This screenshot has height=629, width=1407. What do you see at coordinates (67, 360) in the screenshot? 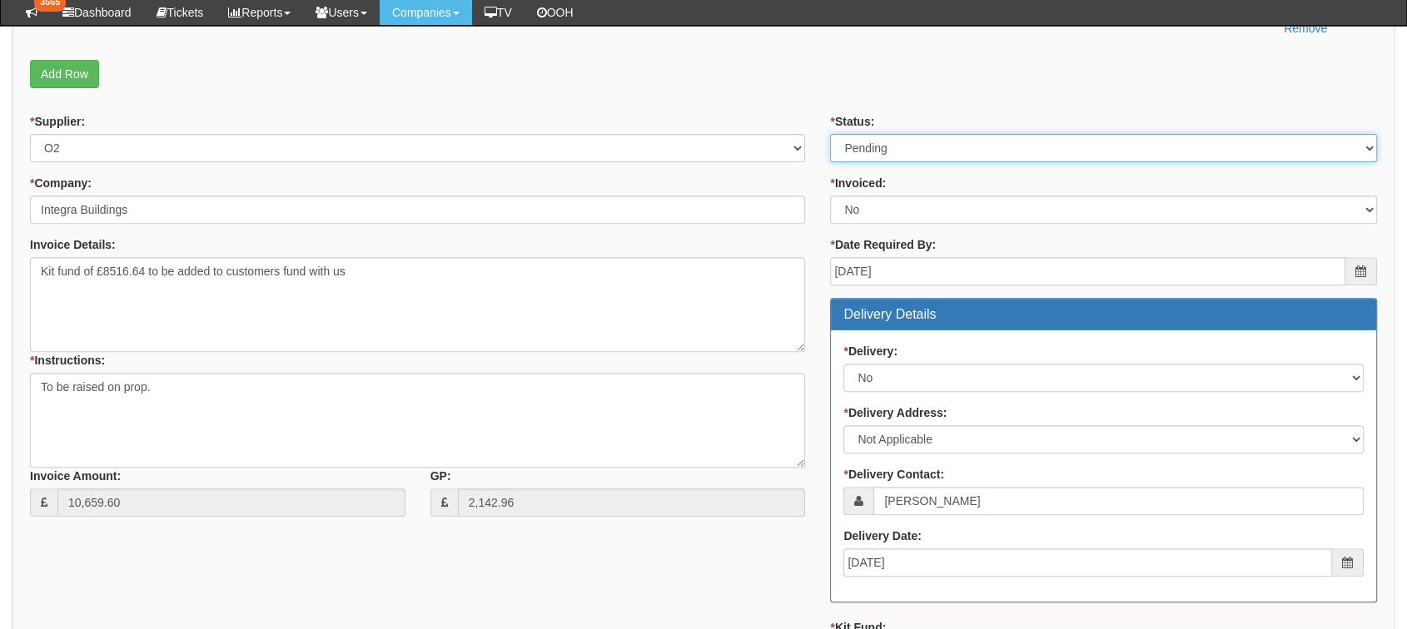
I see `label: Instructions:` at bounding box center [67, 360].